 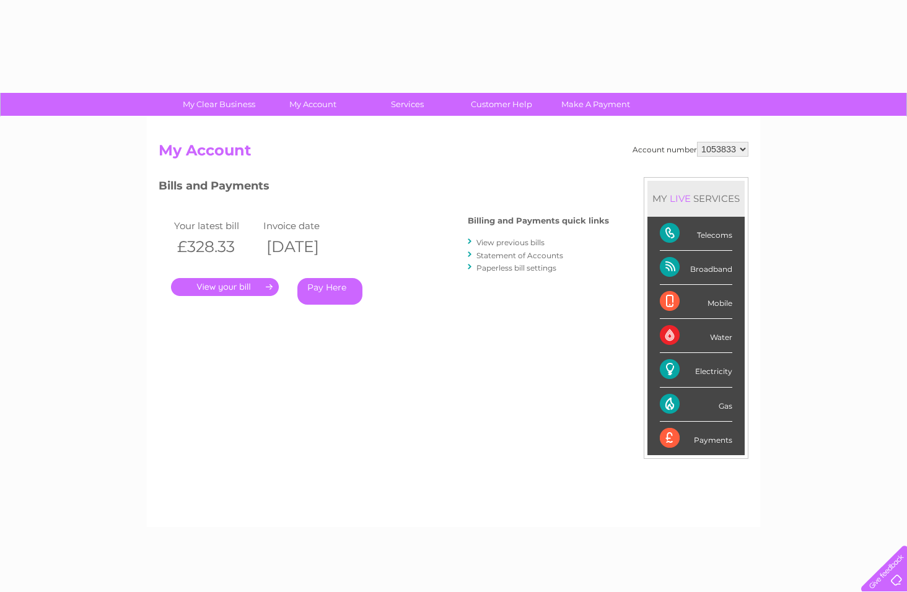 I want to click on h4: Billing and Payments quick links, so click(x=538, y=220).